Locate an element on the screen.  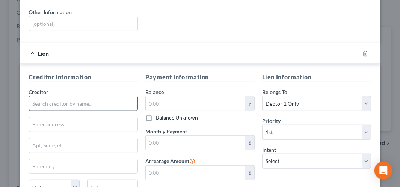
label: Intent is located at coordinates (269, 150).